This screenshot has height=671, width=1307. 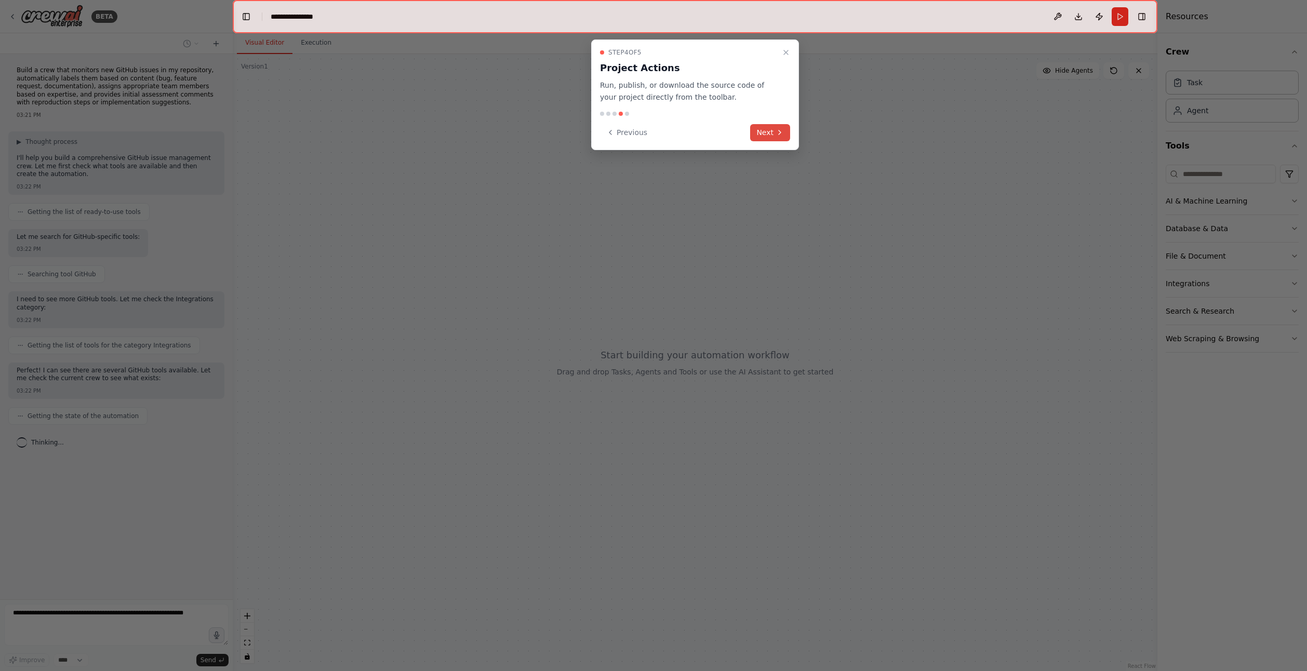 I want to click on p: Run, publish, or download the source code of your project directly from the toolbar., so click(x=689, y=91).